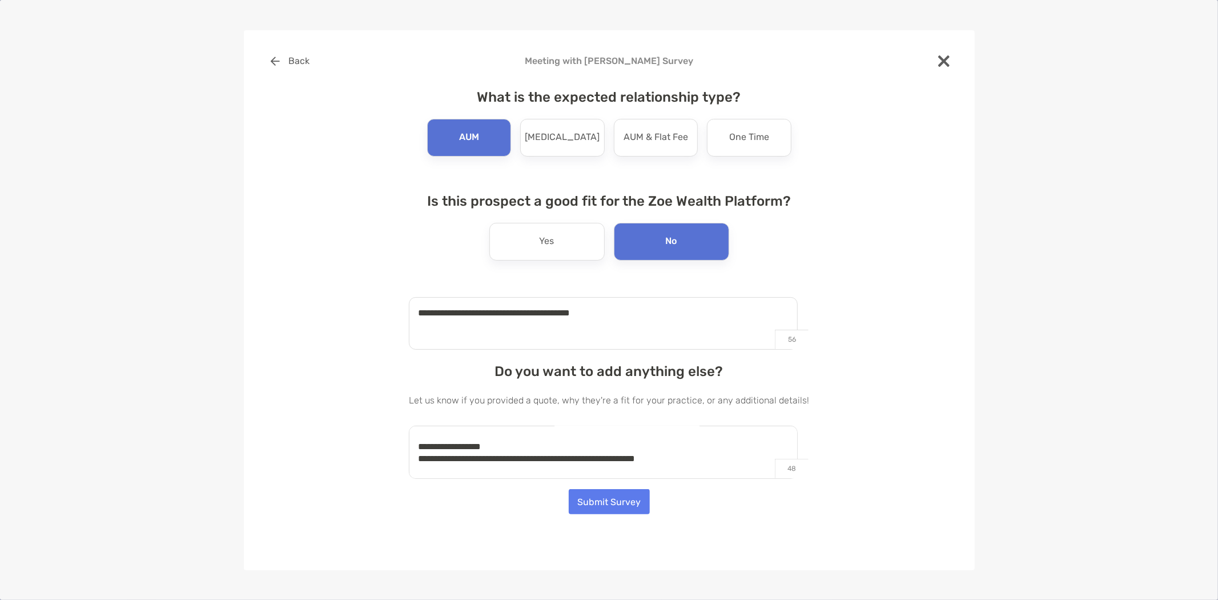 The height and width of the screenshot is (600, 1218). I want to click on p: Yes, so click(547, 242).